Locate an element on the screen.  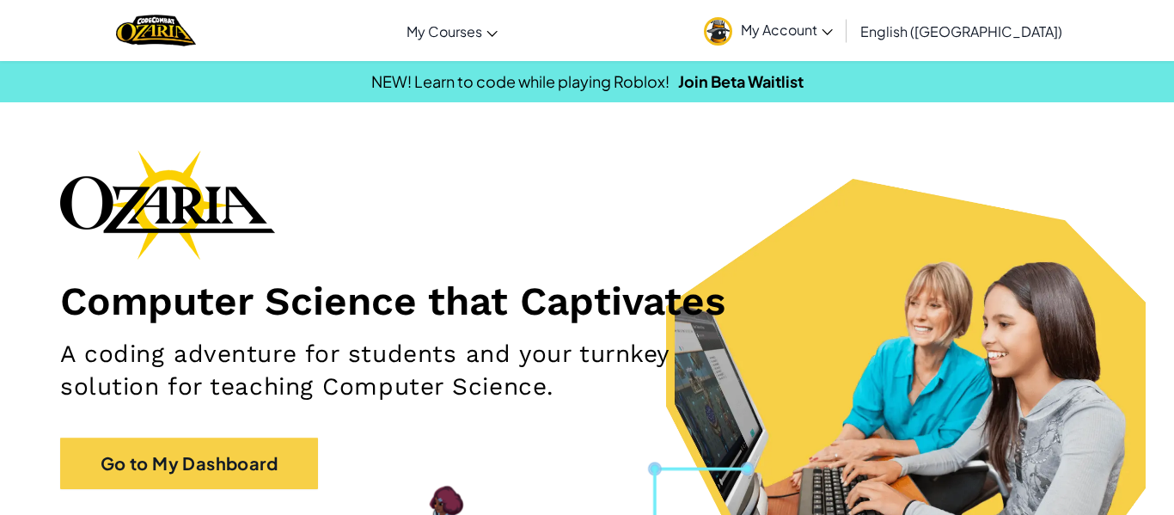
a: Join Beta Waitlist is located at coordinates (741, 81).